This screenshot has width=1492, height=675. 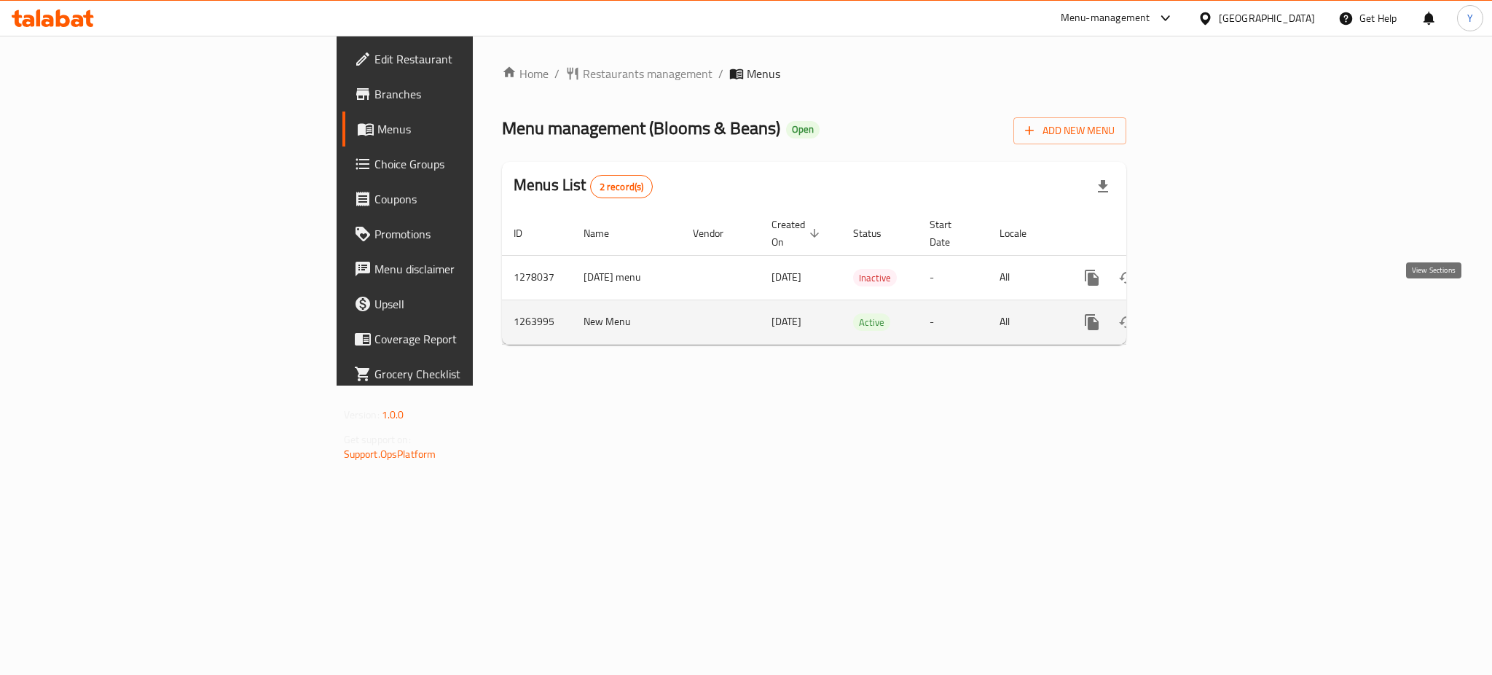 I want to click on span: Promotions, so click(x=474, y=234).